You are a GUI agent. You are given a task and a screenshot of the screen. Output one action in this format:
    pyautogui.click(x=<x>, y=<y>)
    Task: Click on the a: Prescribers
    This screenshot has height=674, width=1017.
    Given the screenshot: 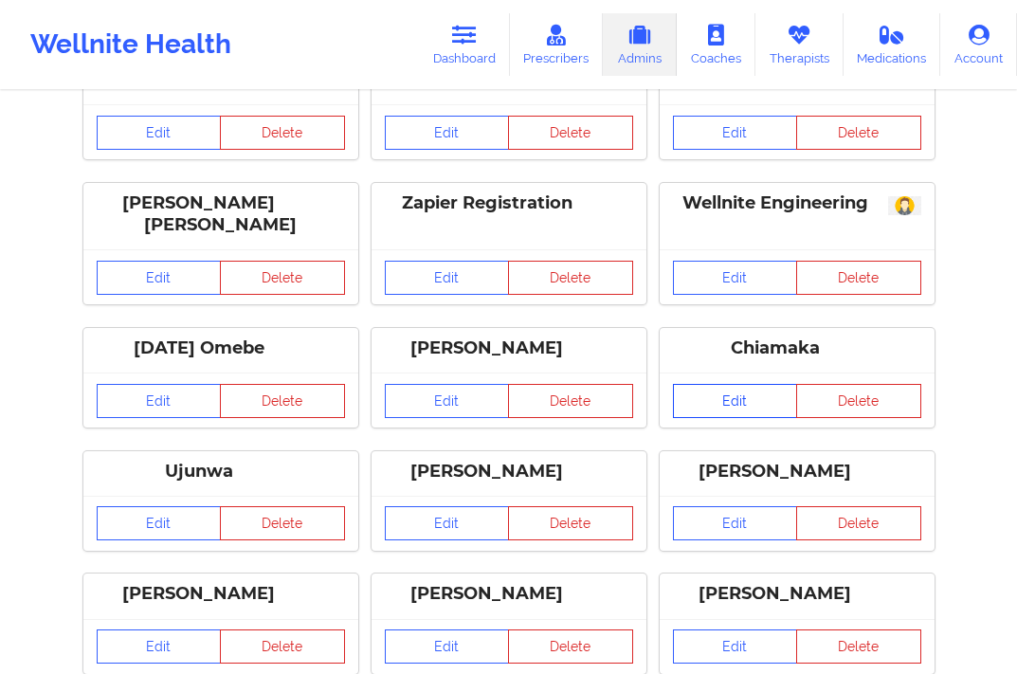 What is the action you would take?
    pyautogui.click(x=557, y=45)
    